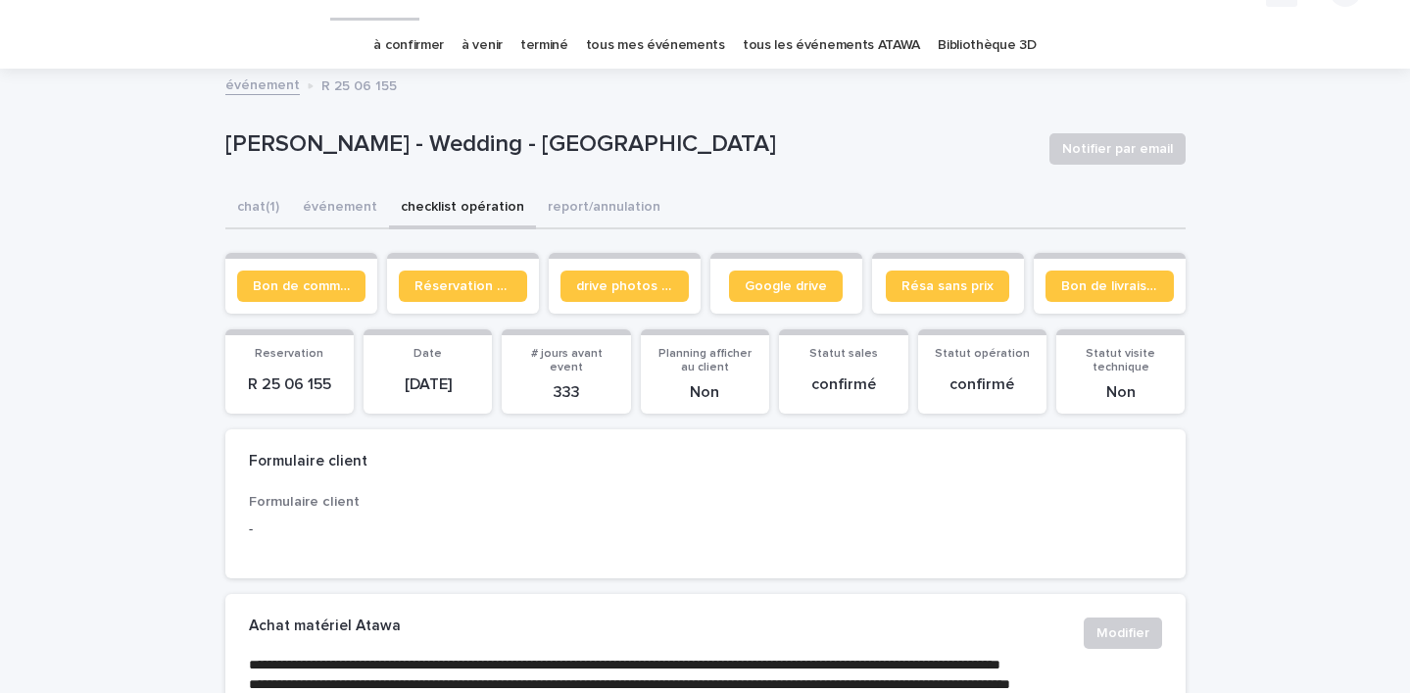  Describe the element at coordinates (308, 461) in the screenshot. I see `h2: Formulaire client` at that location.